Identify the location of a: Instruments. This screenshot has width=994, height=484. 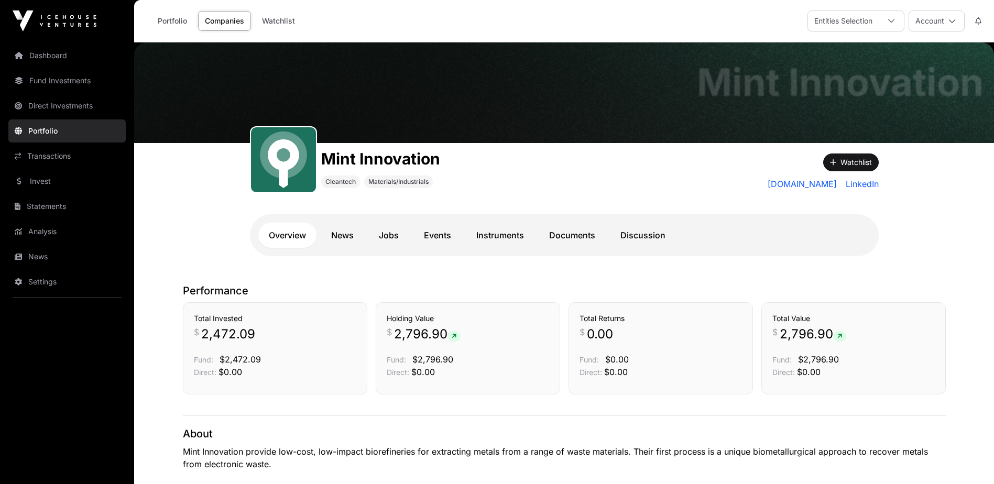
(500, 235).